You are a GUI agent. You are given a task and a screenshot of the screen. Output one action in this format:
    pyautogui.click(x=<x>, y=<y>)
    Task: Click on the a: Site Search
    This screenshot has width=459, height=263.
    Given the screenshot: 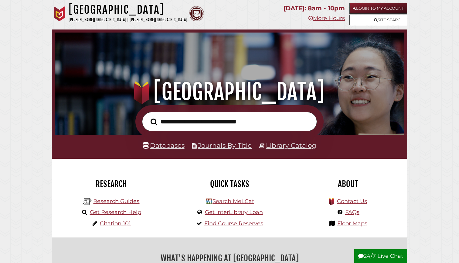 What is the action you would take?
    pyautogui.click(x=379, y=20)
    